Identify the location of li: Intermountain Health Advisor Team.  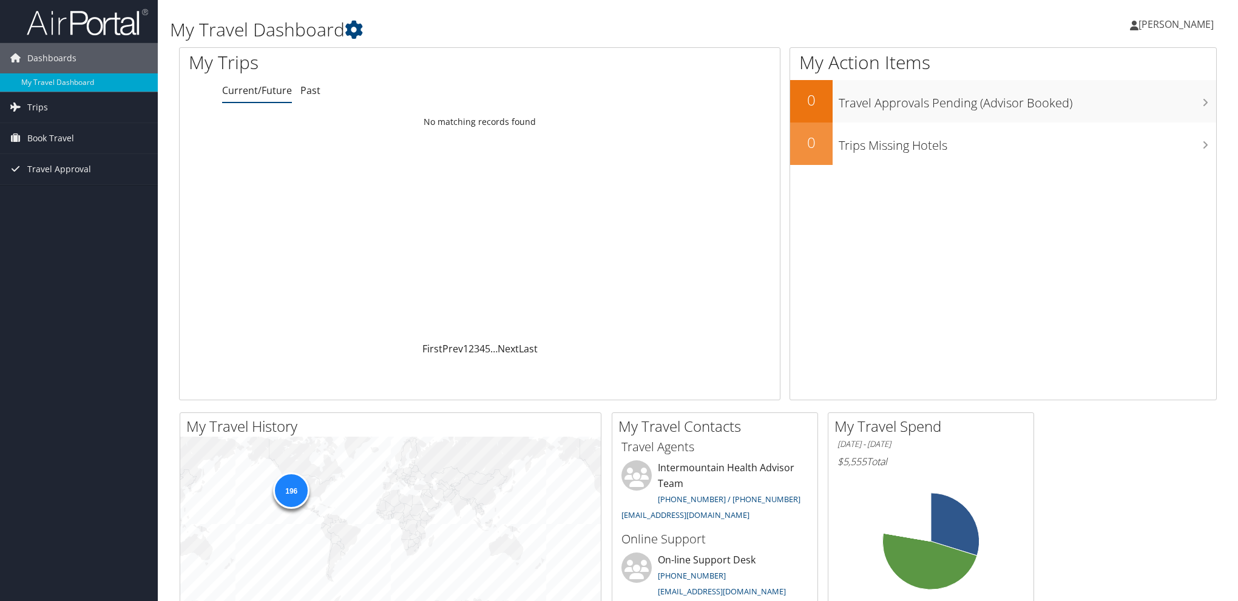
(715, 493).